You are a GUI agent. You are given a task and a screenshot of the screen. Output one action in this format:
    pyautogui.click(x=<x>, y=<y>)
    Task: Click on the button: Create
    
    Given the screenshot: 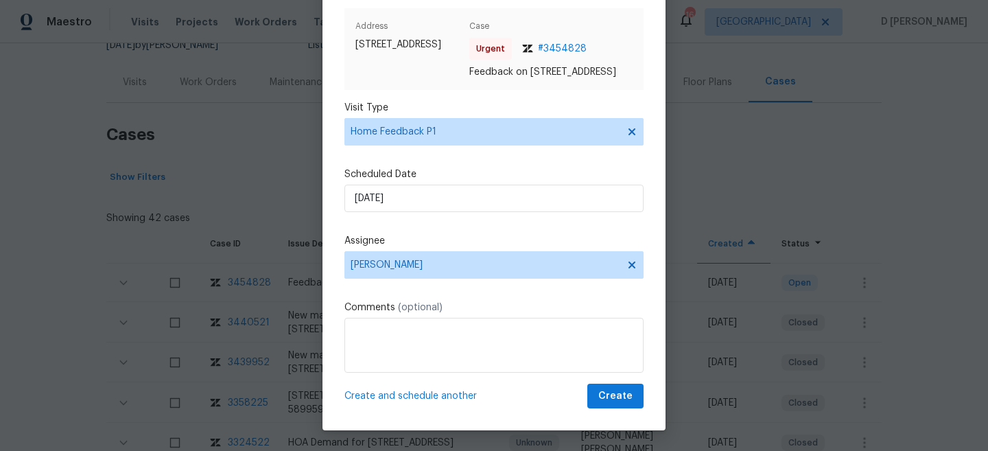 What is the action you would take?
    pyautogui.click(x=615, y=396)
    